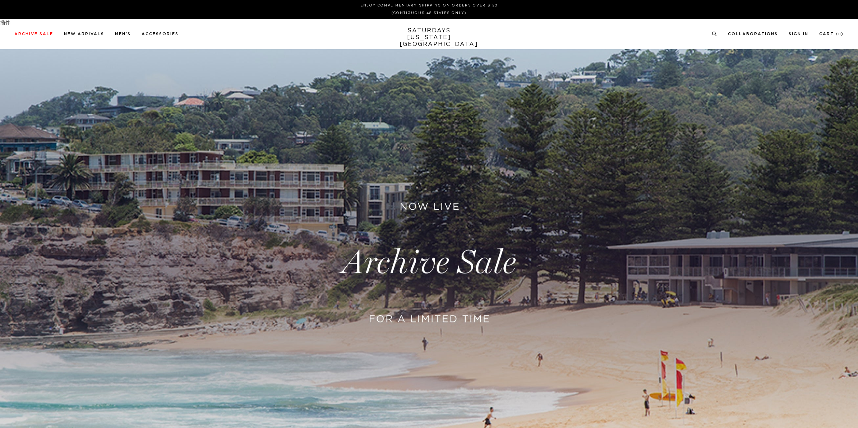 The height and width of the screenshot is (428, 858). I want to click on p: (Contiguous 48 States Only), so click(429, 13).